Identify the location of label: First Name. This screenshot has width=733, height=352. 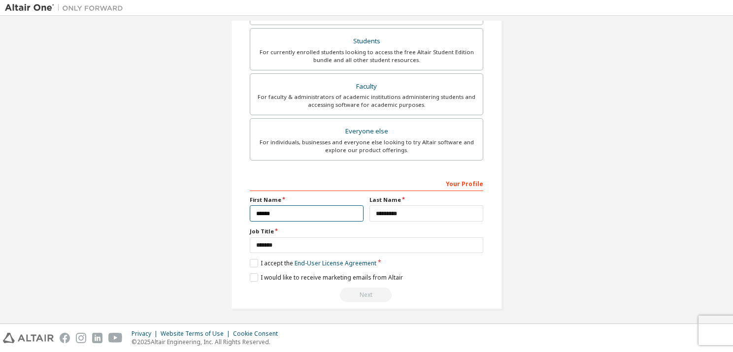
(306, 200).